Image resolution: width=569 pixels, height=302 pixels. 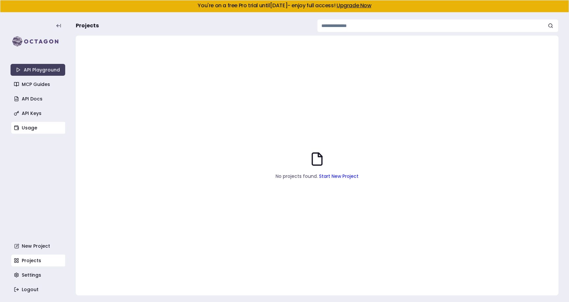 What do you see at coordinates (317, 176) in the screenshot?
I see `p: No projects found.` at bounding box center [317, 176].